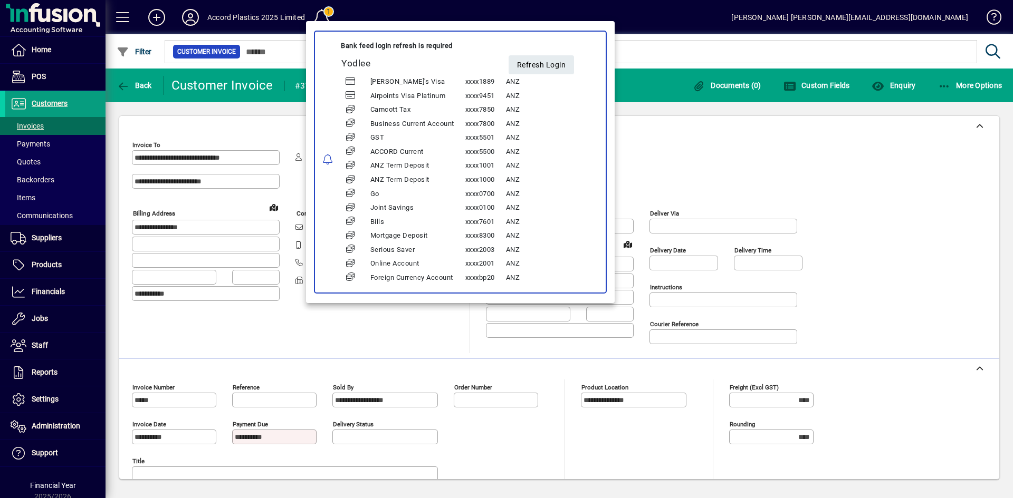 This screenshot has width=1013, height=498. What do you see at coordinates (417, 110) in the screenshot?
I see `td: Camcott Tax` at bounding box center [417, 110].